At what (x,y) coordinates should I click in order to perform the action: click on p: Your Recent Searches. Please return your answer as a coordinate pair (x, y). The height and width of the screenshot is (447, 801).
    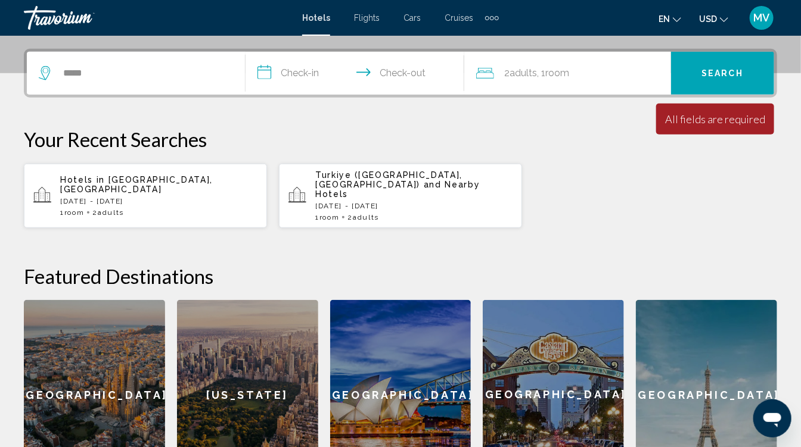
    Looking at the image, I should click on (400, 139).